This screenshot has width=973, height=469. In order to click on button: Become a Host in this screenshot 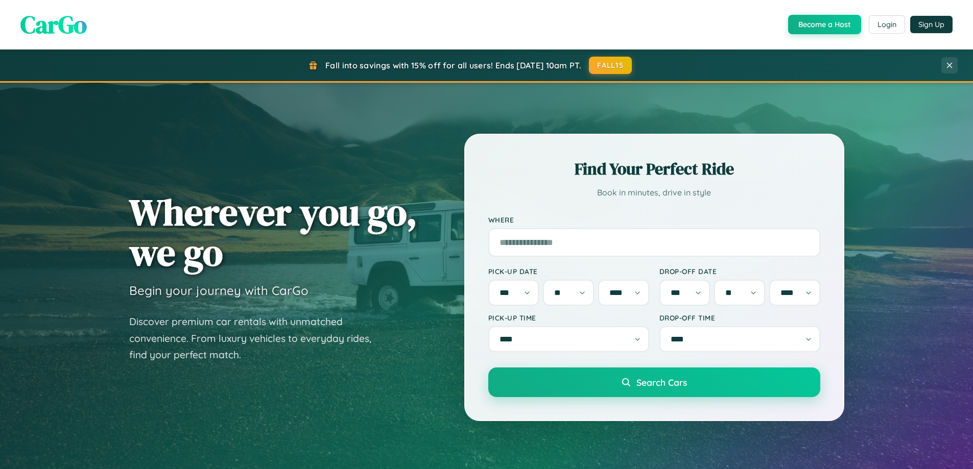, I will do `click(824, 25)`.